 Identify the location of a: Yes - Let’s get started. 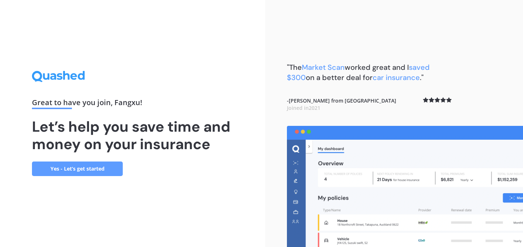
(77, 169).